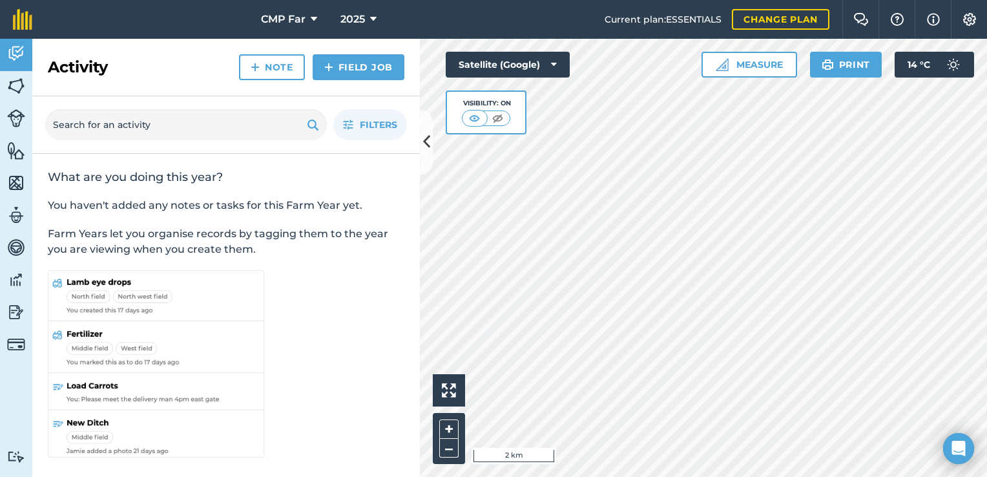 This screenshot has width=987, height=477. What do you see at coordinates (283, 19) in the screenshot?
I see `span: CMP Far` at bounding box center [283, 19].